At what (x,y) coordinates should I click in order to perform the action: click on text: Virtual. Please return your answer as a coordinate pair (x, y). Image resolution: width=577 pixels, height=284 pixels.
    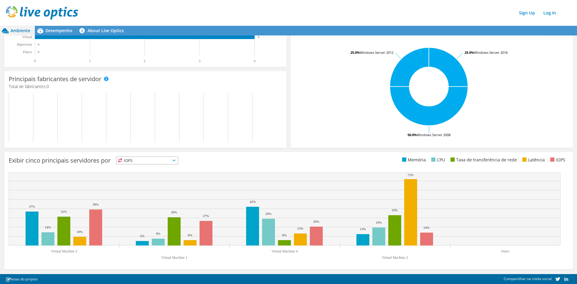
    Looking at the image, I should click on (27, 37).